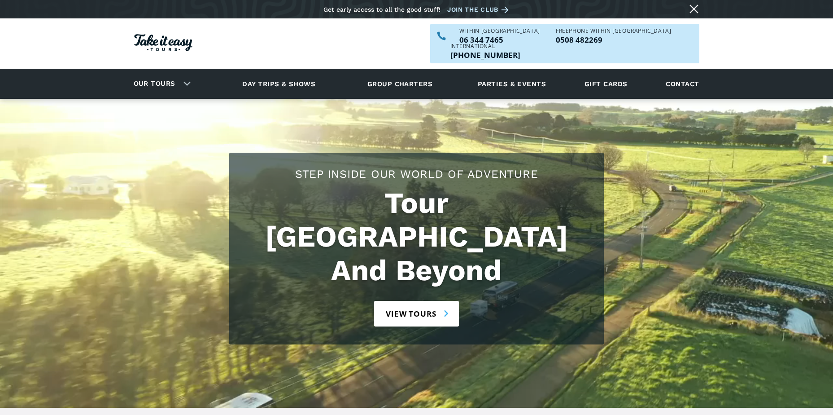 The height and width of the screenshot is (415, 833). I want to click on div: Our tours, so click(160, 83).